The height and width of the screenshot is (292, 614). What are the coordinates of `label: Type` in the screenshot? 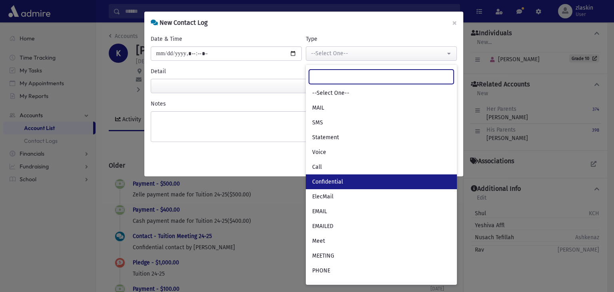 It's located at (311, 39).